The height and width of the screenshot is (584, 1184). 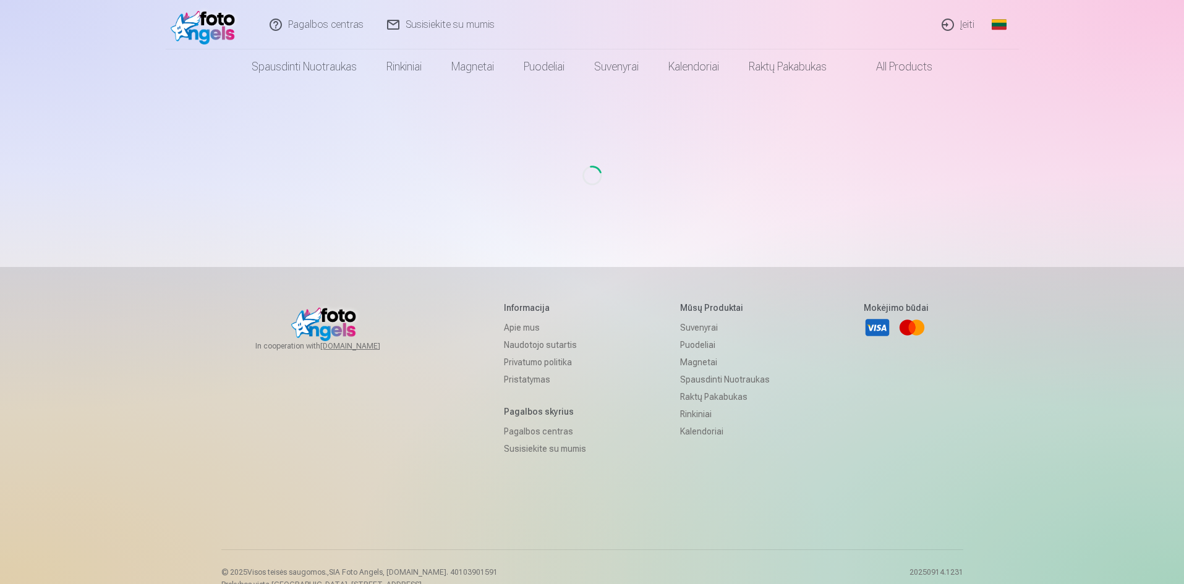 I want to click on a: Naudotojo sutartis, so click(x=545, y=345).